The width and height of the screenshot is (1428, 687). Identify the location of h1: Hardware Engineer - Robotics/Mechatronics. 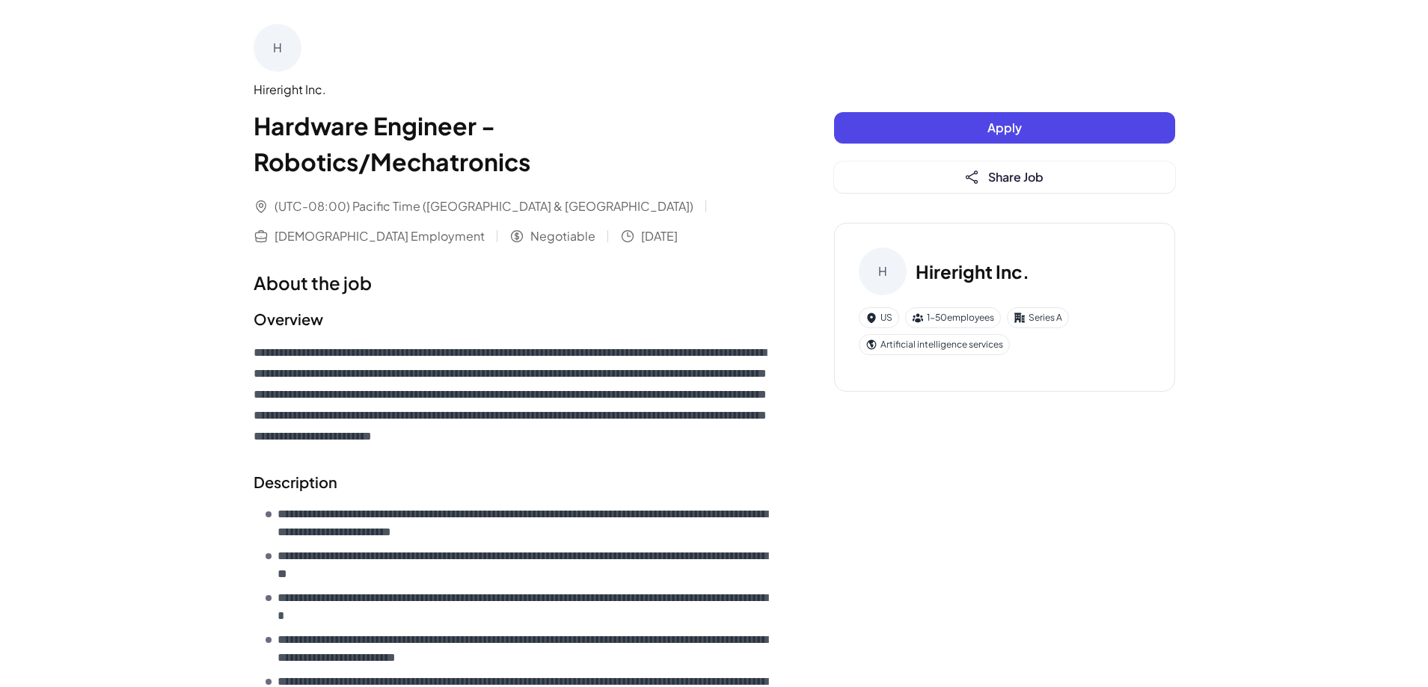
(514, 144).